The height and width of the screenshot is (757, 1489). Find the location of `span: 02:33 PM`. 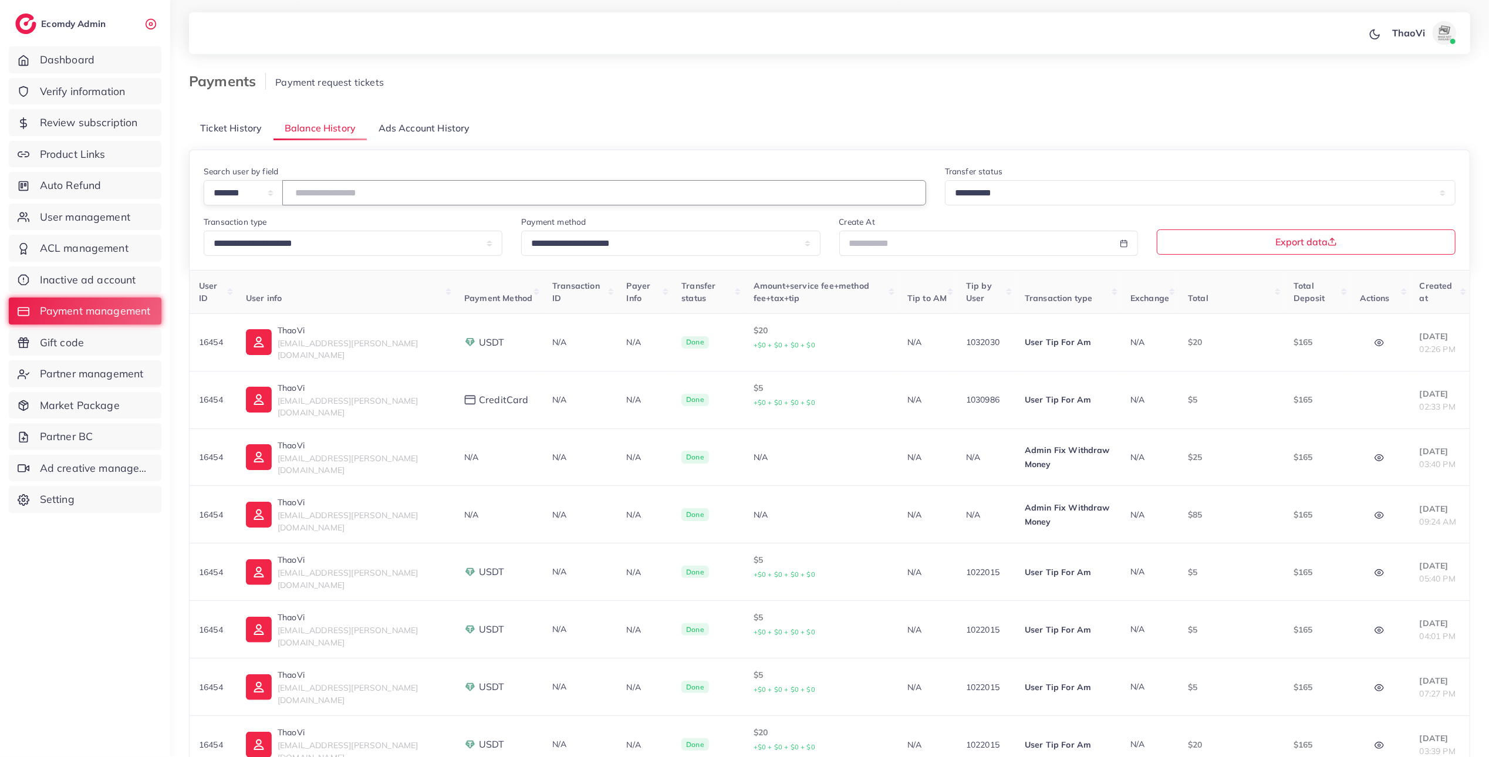

span: 02:33 PM is located at coordinates (1438, 407).